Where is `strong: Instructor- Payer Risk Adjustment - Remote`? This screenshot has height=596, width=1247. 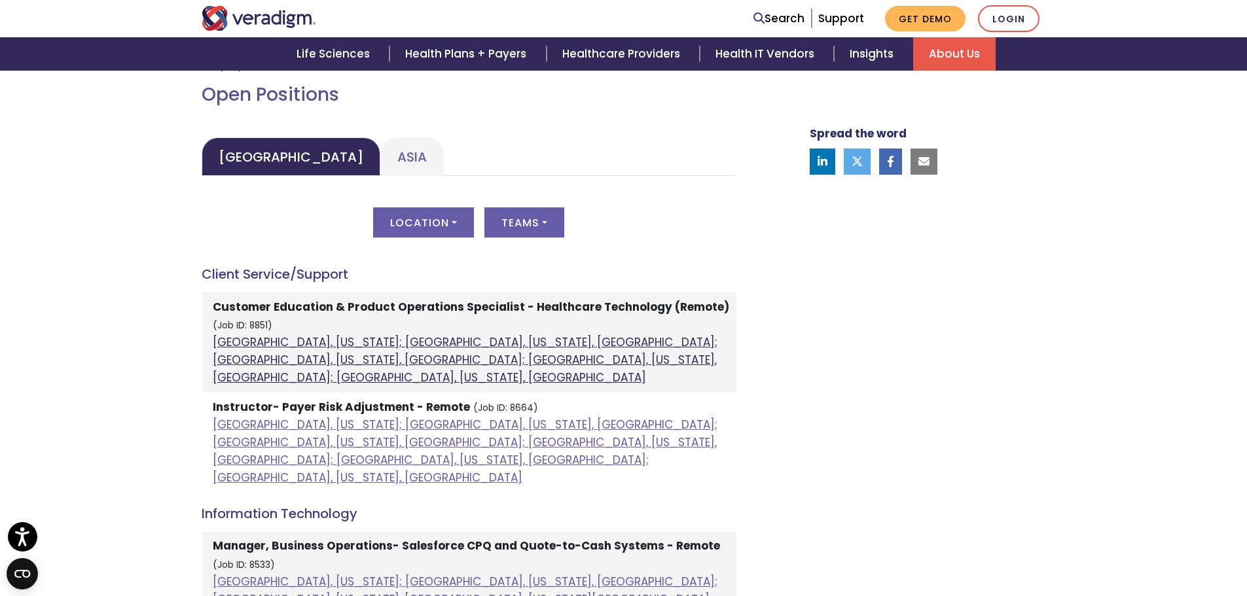
strong: Instructor- Payer Risk Adjustment - Remote is located at coordinates (341, 407).